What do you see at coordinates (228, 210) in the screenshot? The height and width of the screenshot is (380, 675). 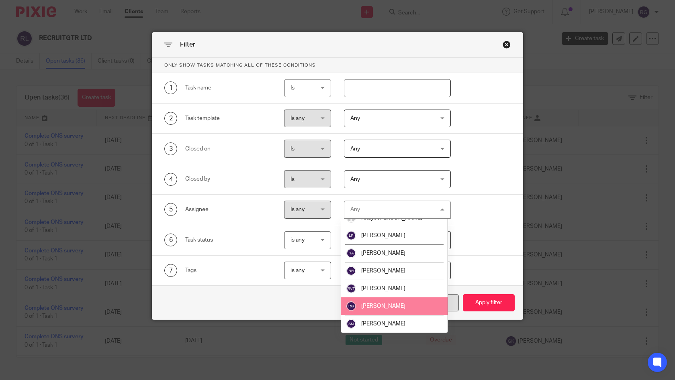 I see `div: Assignee` at bounding box center [228, 210].